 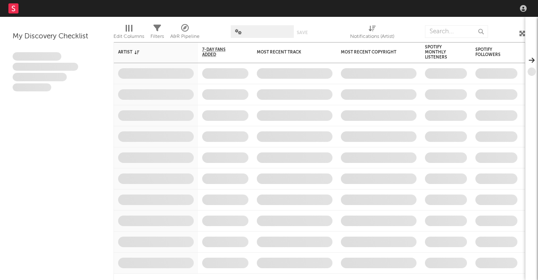 I want to click on span: Lorem ipsum dolor, so click(x=37, y=56).